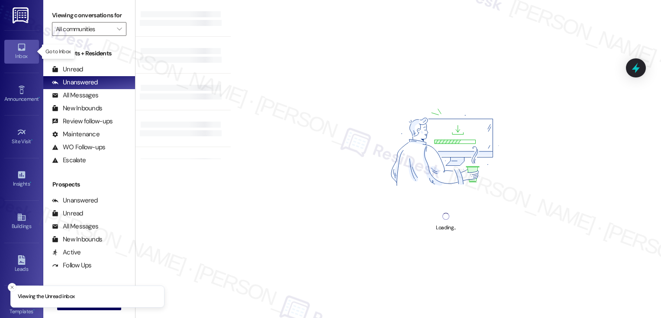 The height and width of the screenshot is (318, 661). I want to click on div: Loading..., so click(445, 228).